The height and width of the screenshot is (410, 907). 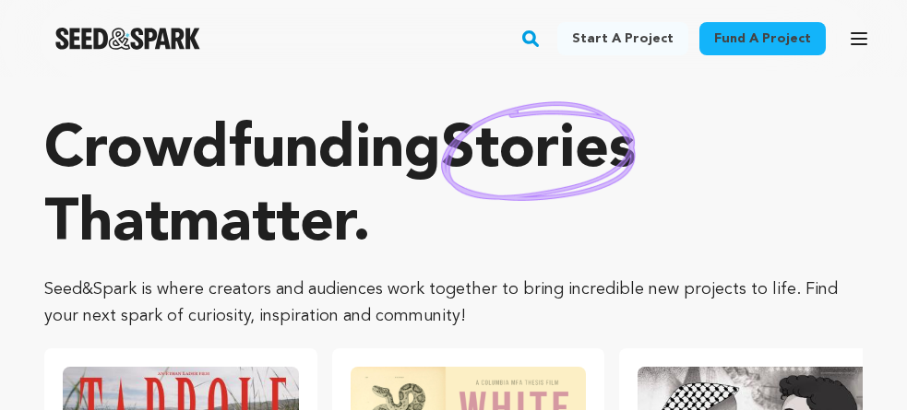 I want to click on p: Seed&Spark is where creators and audiences work together to bring incredible new projects to life..., so click(x=453, y=303).